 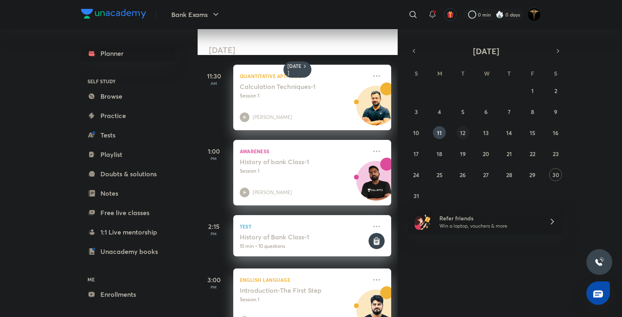 I want to click on button: August 20, 2025, so click(x=486, y=154).